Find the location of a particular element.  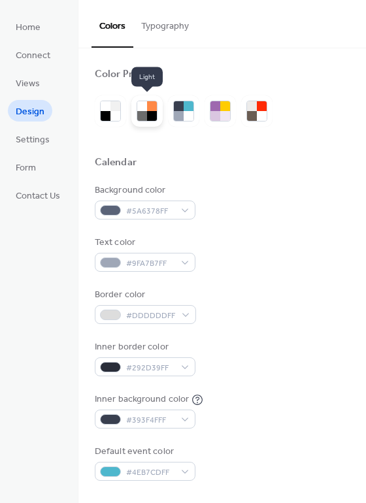

span: Settings is located at coordinates (33, 140).